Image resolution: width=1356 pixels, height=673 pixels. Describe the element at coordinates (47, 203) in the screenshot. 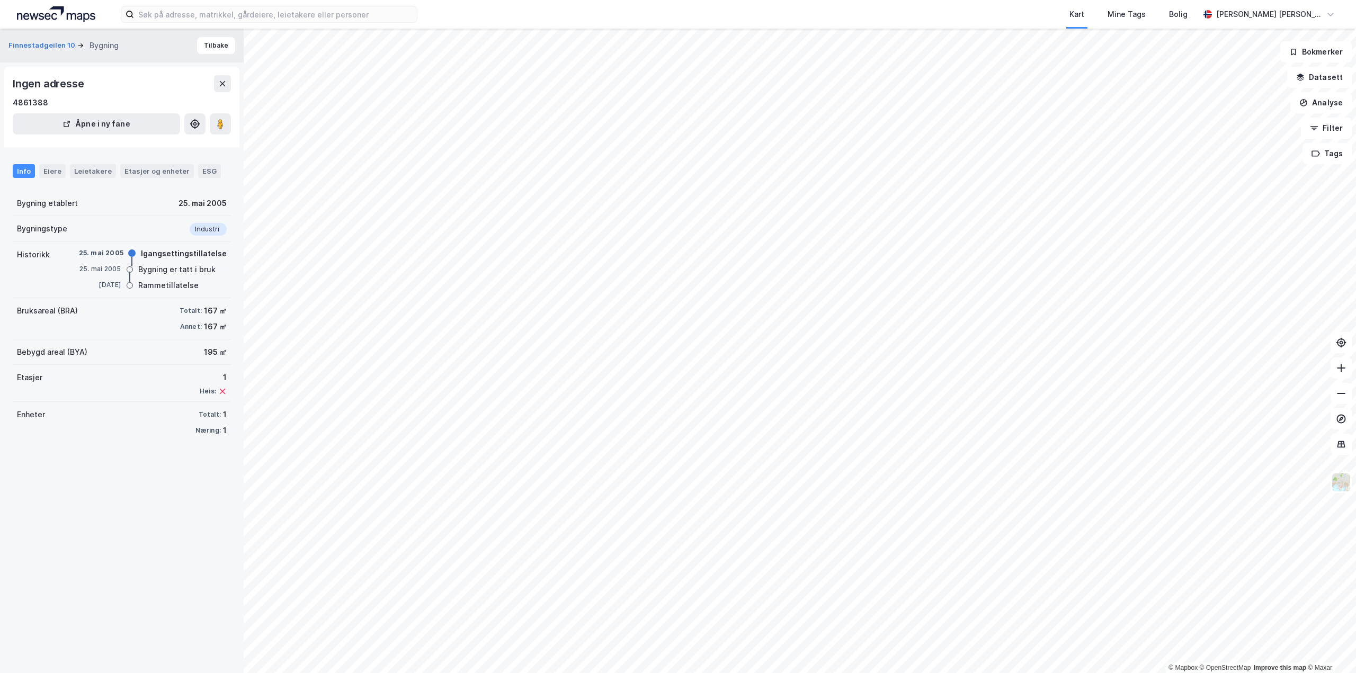

I see `div: Bygning etablert` at that location.